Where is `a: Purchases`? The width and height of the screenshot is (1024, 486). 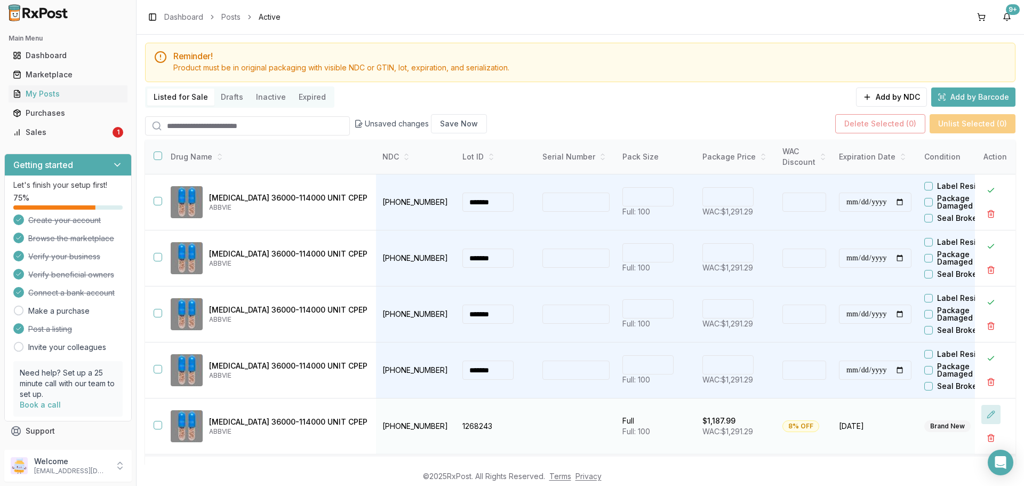 a: Purchases is located at coordinates (68, 113).